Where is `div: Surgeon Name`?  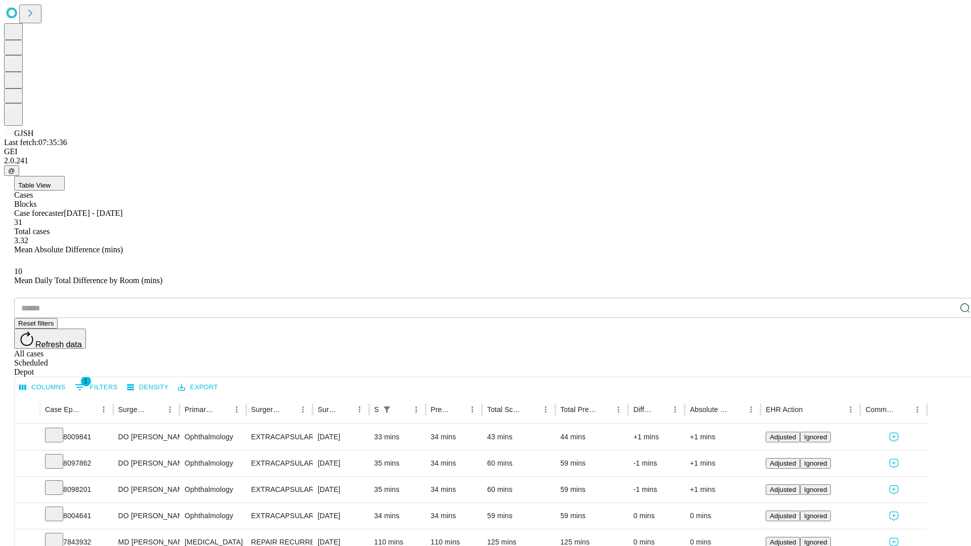
div: Surgeon Name is located at coordinates (133, 410).